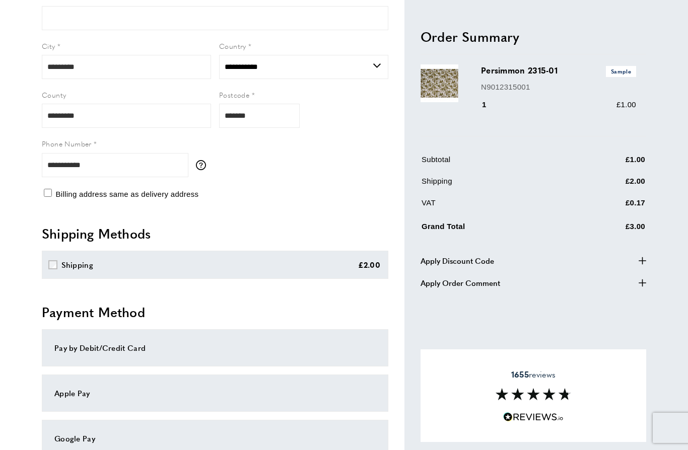  What do you see at coordinates (48, 193) in the screenshot?
I see `input: Billing address same as delivery address` at bounding box center [48, 193].